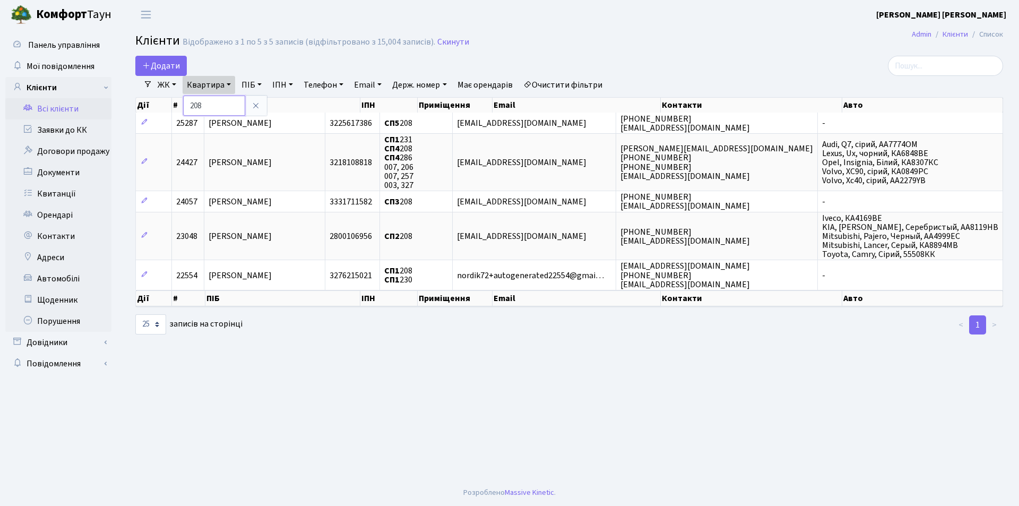 The height and width of the screenshot is (506, 1019). What do you see at coordinates (58, 151) in the screenshot?
I see `a: Договори продажу` at bounding box center [58, 151].